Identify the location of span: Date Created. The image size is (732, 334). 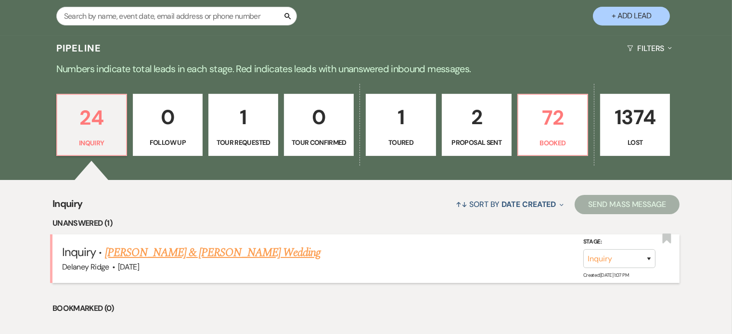
(529, 204).